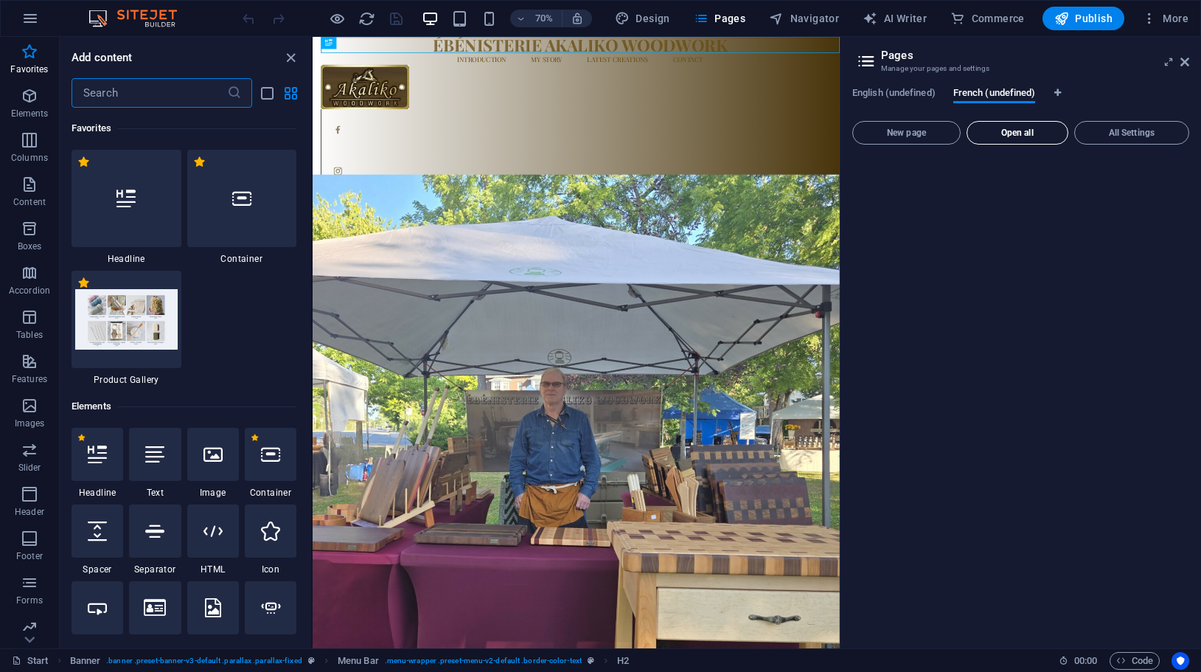 This screenshot has width=1201, height=672. I want to click on button: More, so click(1165, 18).